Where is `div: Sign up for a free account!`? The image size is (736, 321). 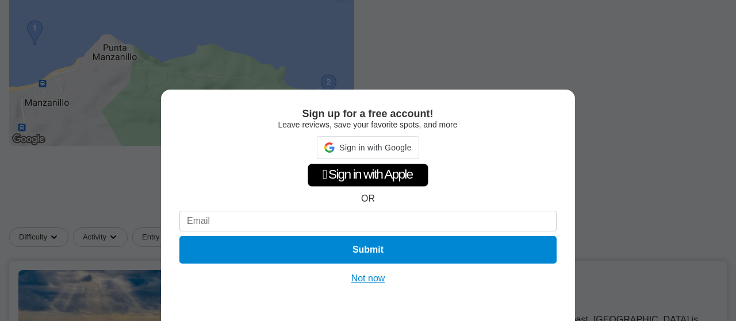 div: Sign up for a free account! is located at coordinates (368, 114).